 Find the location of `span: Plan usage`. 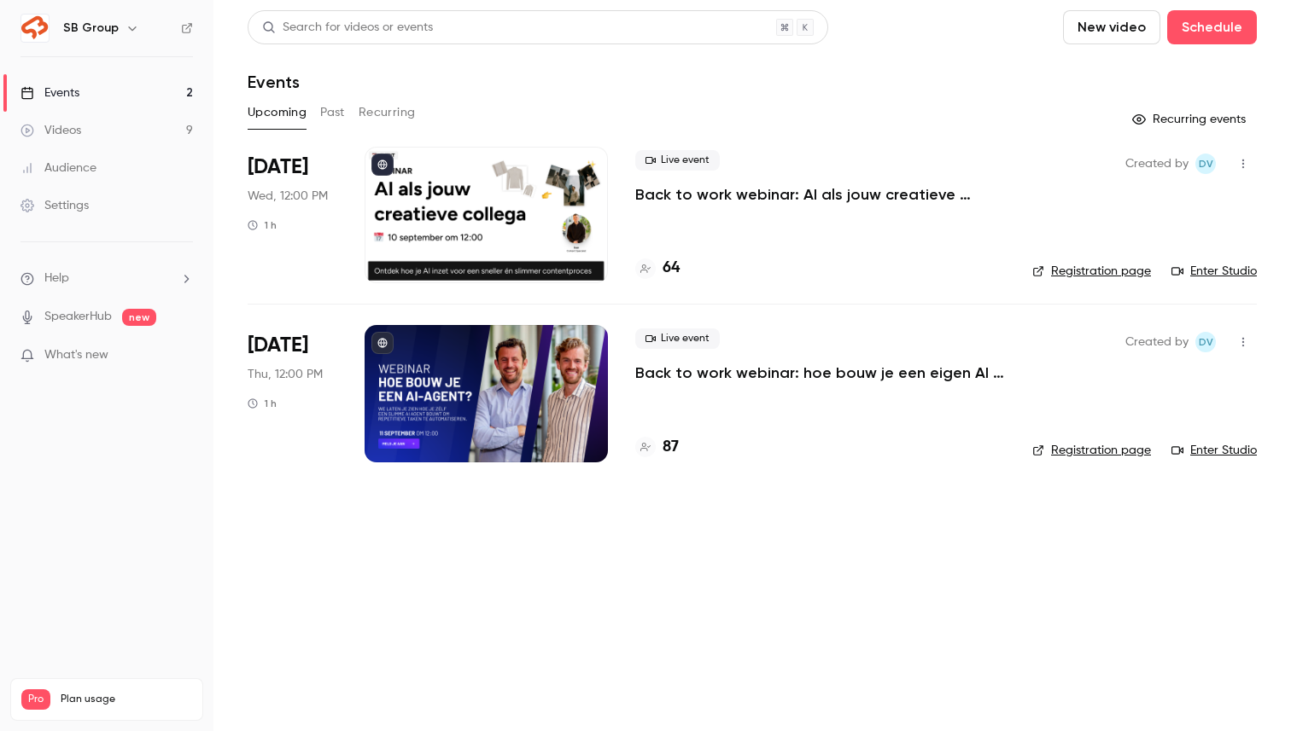

span: Plan usage is located at coordinates (126, 700).